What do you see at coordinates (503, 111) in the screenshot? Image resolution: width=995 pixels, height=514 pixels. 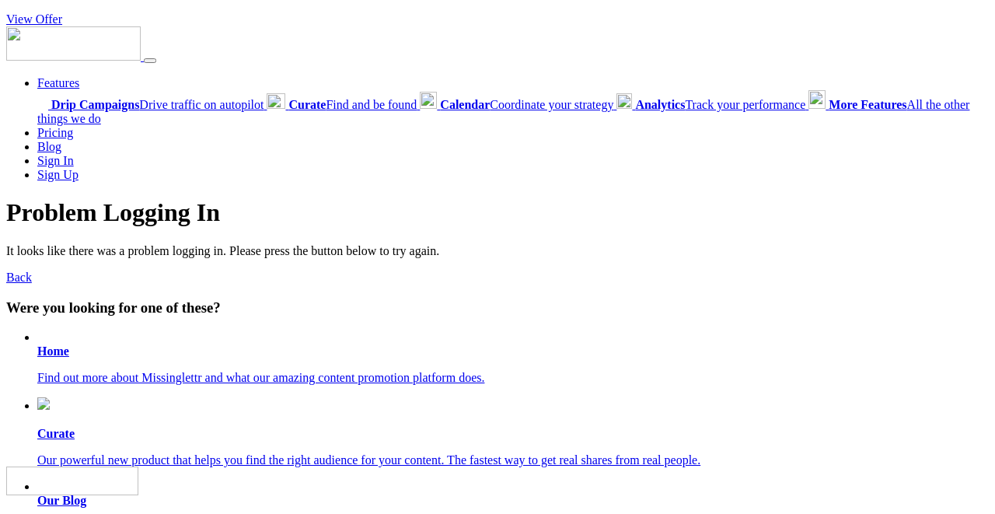 I see `a: More FeaturesAll the other things we do` at bounding box center [503, 111].